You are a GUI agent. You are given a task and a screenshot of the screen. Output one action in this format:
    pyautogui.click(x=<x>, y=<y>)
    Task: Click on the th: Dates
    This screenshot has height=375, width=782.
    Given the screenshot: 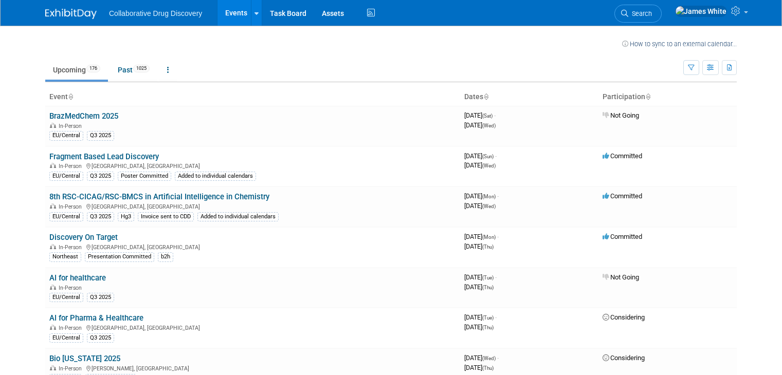 What is the action you would take?
    pyautogui.click(x=529, y=97)
    